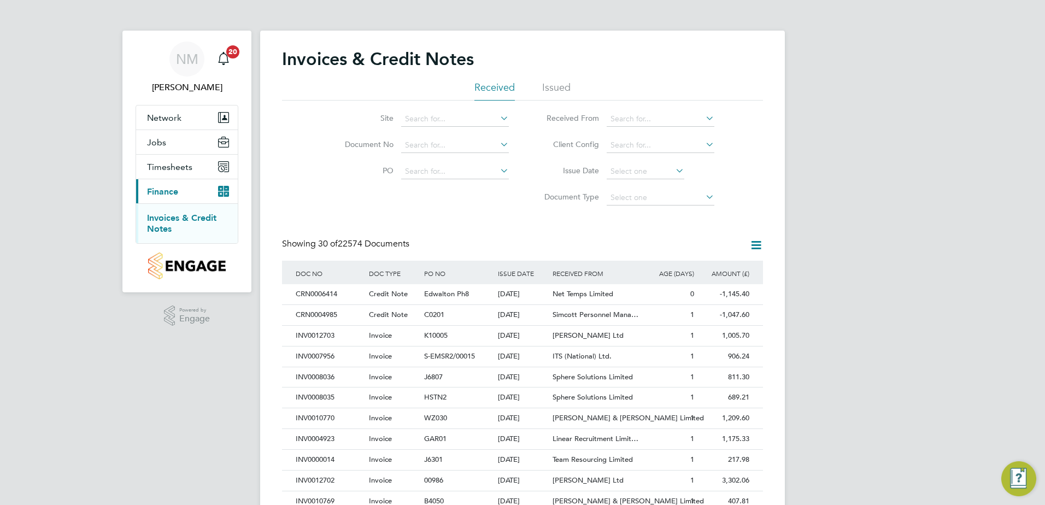 The image size is (1045, 505). Describe the element at coordinates (435, 397) in the screenshot. I see `span: HSTN2` at that location.